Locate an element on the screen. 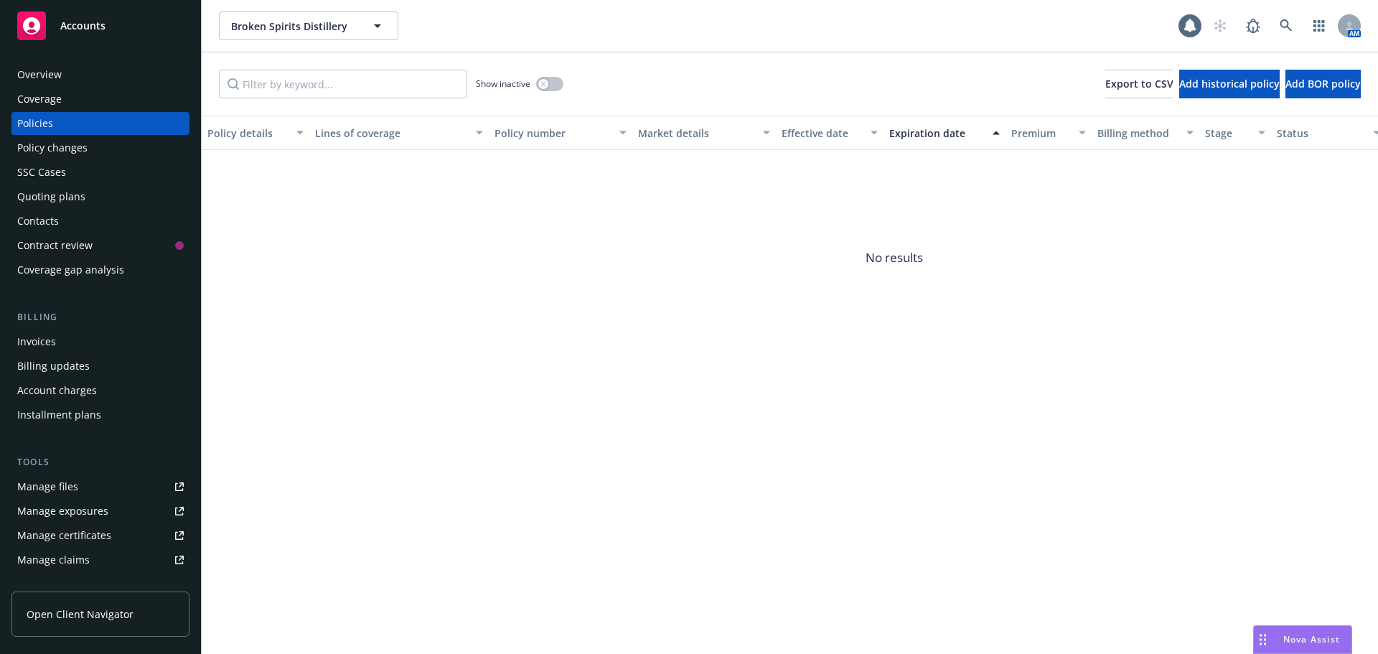  button: Effective date is located at coordinates (830, 133).